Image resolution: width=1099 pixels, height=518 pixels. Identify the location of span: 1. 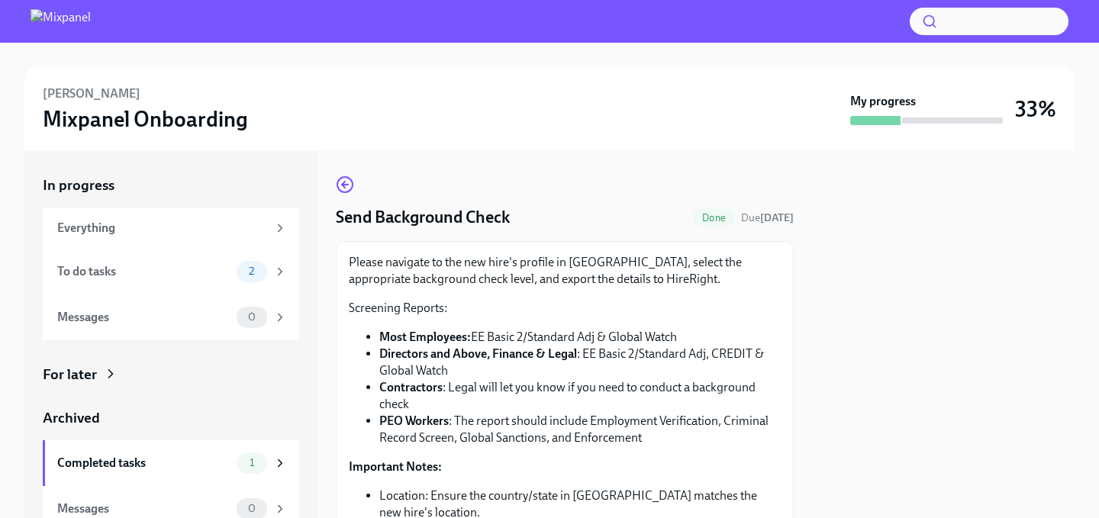
(252, 463).